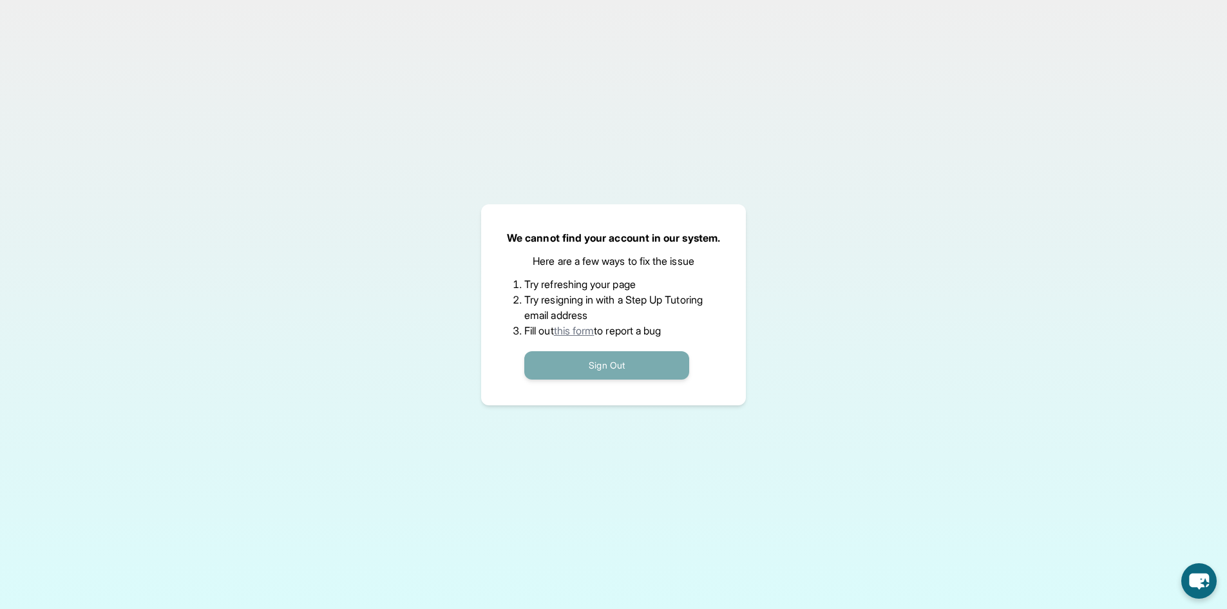  Describe the element at coordinates (574, 330) in the screenshot. I see `a: this form` at that location.